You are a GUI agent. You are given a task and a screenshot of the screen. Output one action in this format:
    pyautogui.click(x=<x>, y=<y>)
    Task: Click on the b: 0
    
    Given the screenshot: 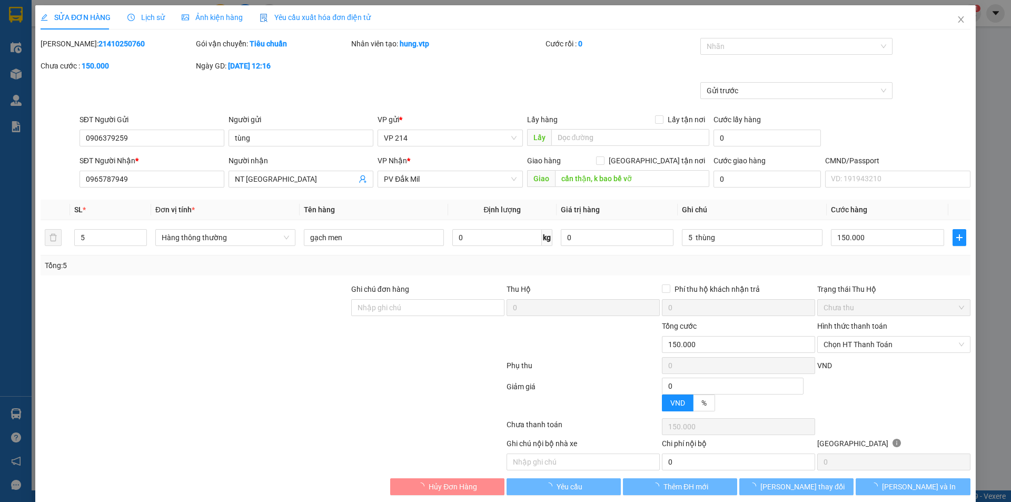 What is the action you would take?
    pyautogui.click(x=580, y=44)
    